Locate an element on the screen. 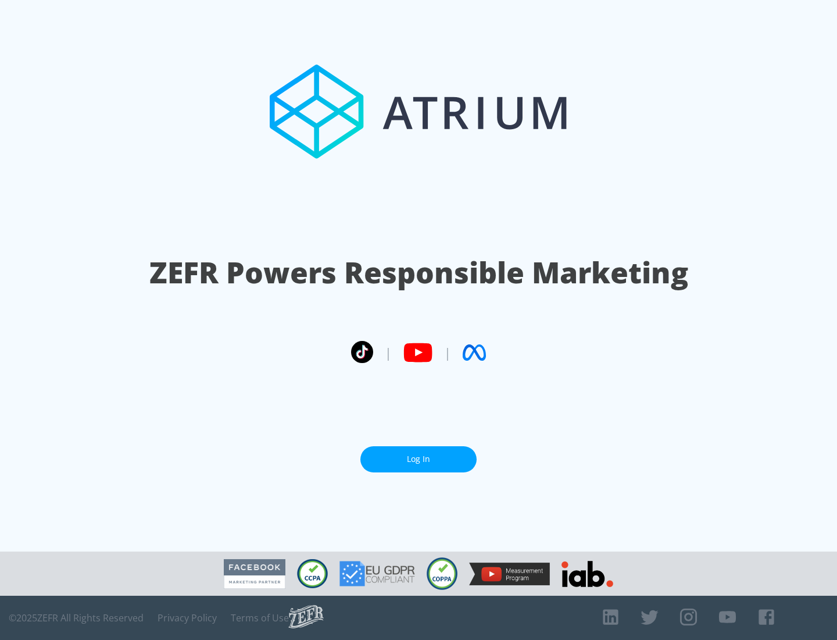  a: Privacy Policy is located at coordinates (187, 618).